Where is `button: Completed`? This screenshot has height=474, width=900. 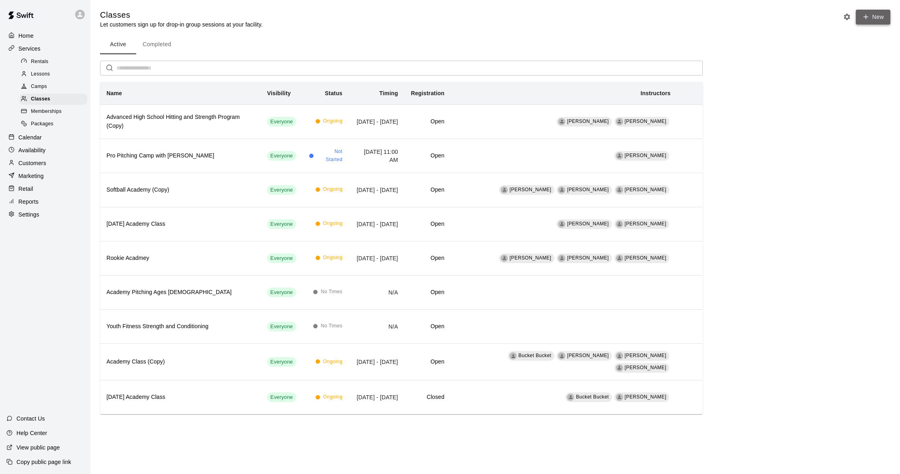 button: Completed is located at coordinates (157, 45).